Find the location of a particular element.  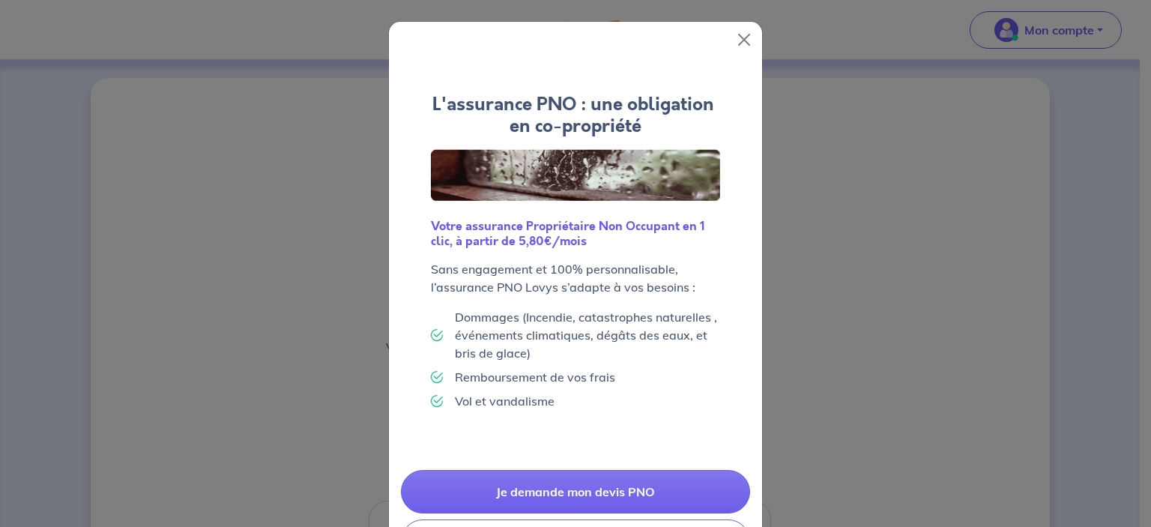

h4: L'assurance PNO : une obligation en co-propriété is located at coordinates (575, 115).